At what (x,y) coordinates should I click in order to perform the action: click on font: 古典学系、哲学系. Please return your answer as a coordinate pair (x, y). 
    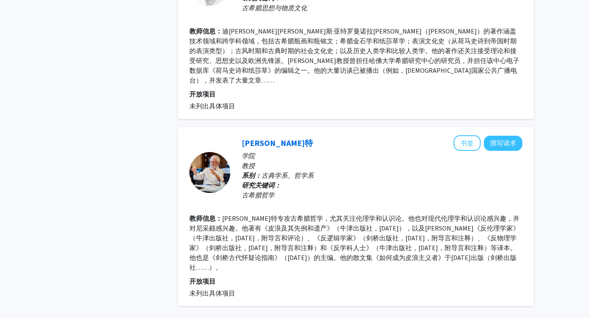
    Looking at the image, I should click on (287, 175).